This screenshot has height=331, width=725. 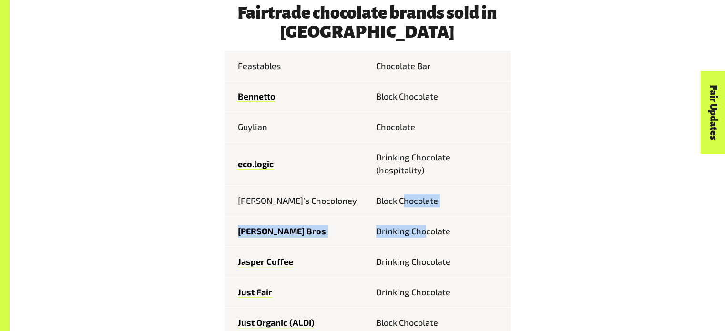 What do you see at coordinates (439, 66) in the screenshot?
I see `td: Chocolate Bar` at bounding box center [439, 66].